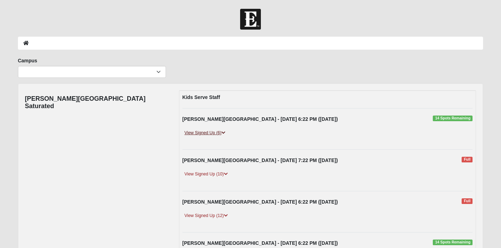 Image resolution: width=501 pixels, height=248 pixels. What do you see at coordinates (27, 61) in the screenshot?
I see `label: Campus` at bounding box center [27, 61].